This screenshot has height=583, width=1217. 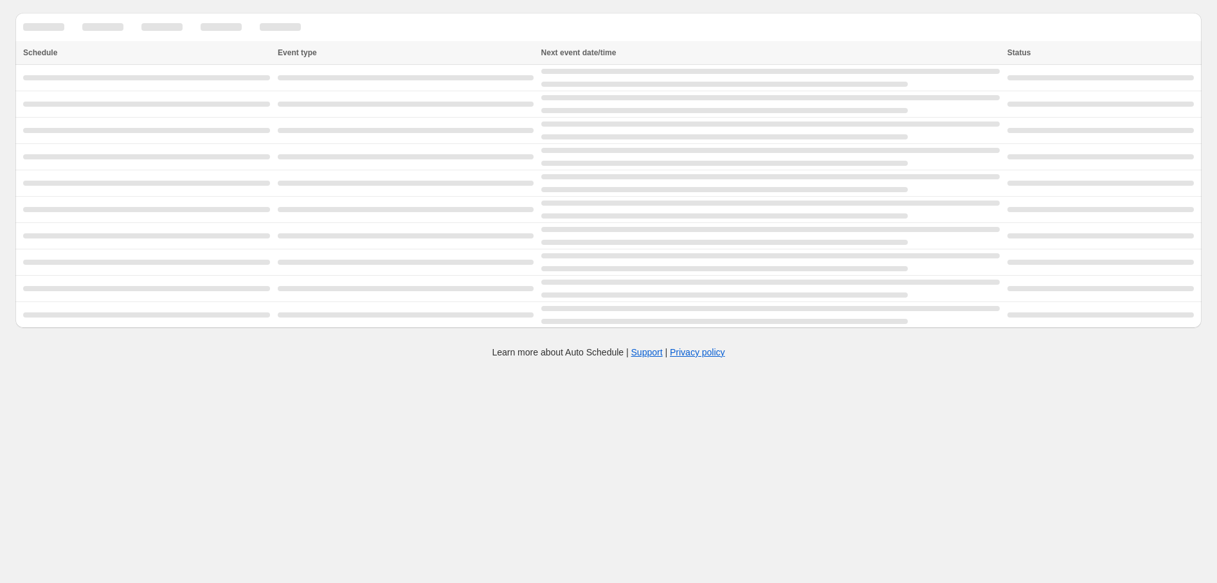 I want to click on span: Event type, so click(x=297, y=53).